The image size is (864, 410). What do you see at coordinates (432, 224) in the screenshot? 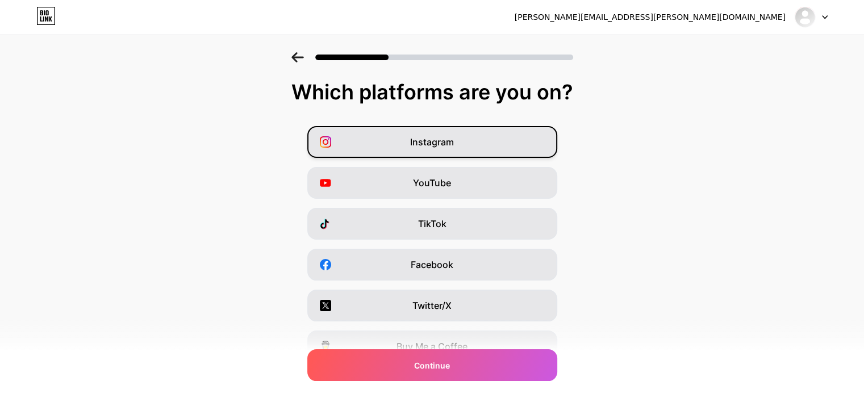
I see `span: TikTok` at bounding box center [432, 224].